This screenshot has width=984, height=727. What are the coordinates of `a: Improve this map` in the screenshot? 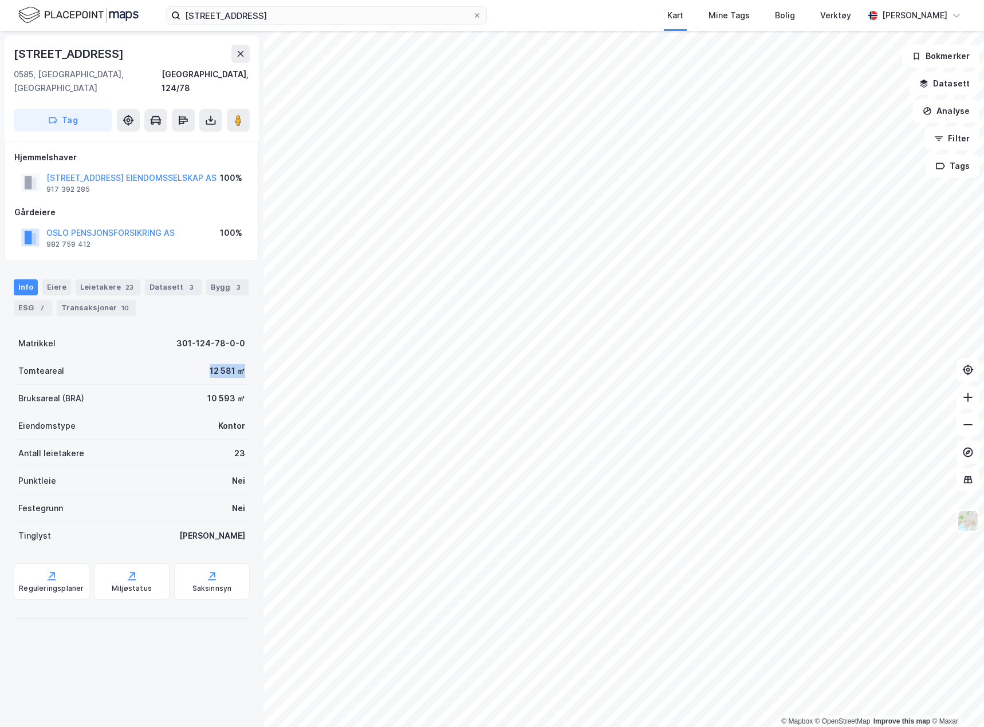 It's located at (901, 722).